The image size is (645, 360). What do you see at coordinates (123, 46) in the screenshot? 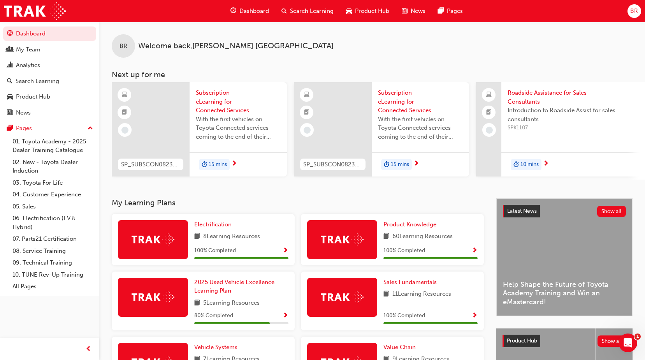
I see `span: BR` at bounding box center [123, 46].